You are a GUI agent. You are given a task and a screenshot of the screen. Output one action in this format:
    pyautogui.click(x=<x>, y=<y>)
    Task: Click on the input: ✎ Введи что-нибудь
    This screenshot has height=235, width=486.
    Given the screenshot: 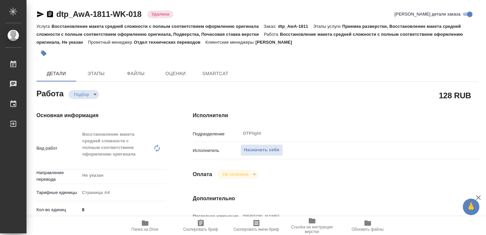 What is the action you would take?
    pyautogui.click(x=123, y=210)
    